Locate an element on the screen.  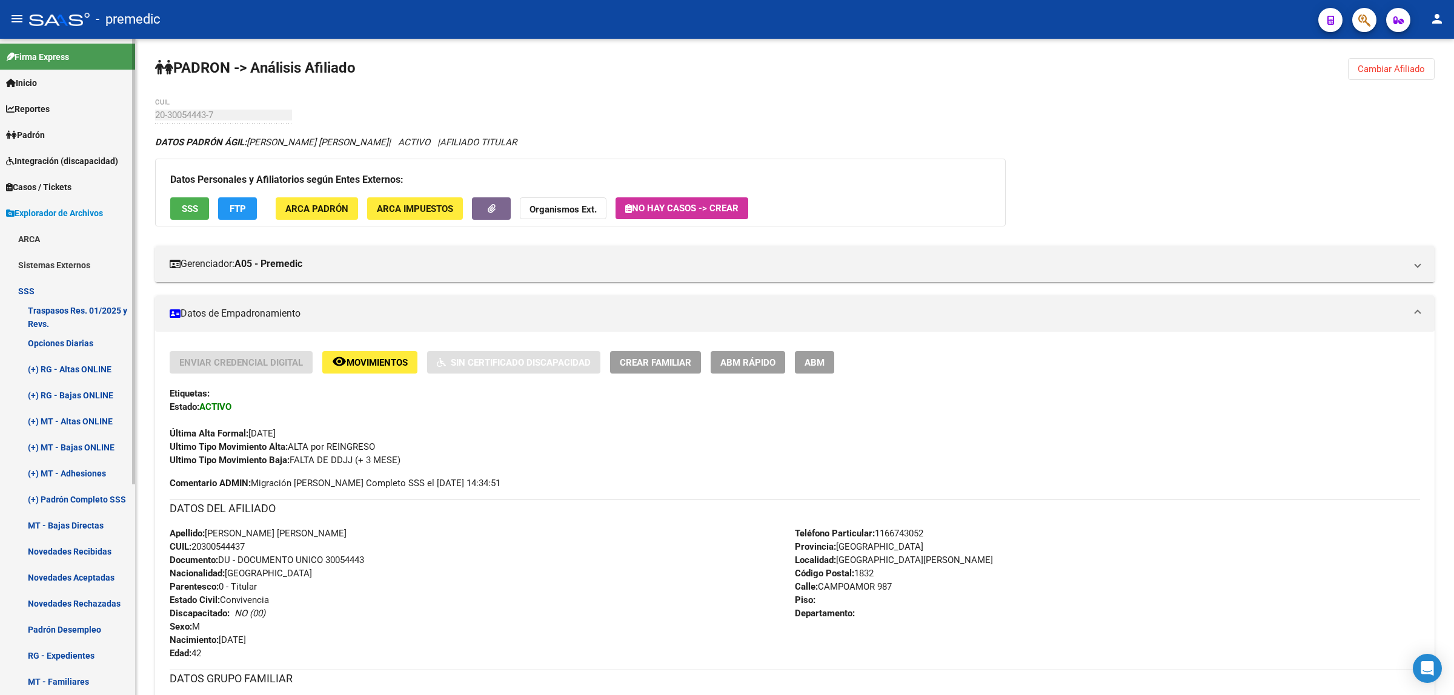
mat-expansion-panel-header: Gerenciador:A05 - Premedic is located at coordinates (795, 264).